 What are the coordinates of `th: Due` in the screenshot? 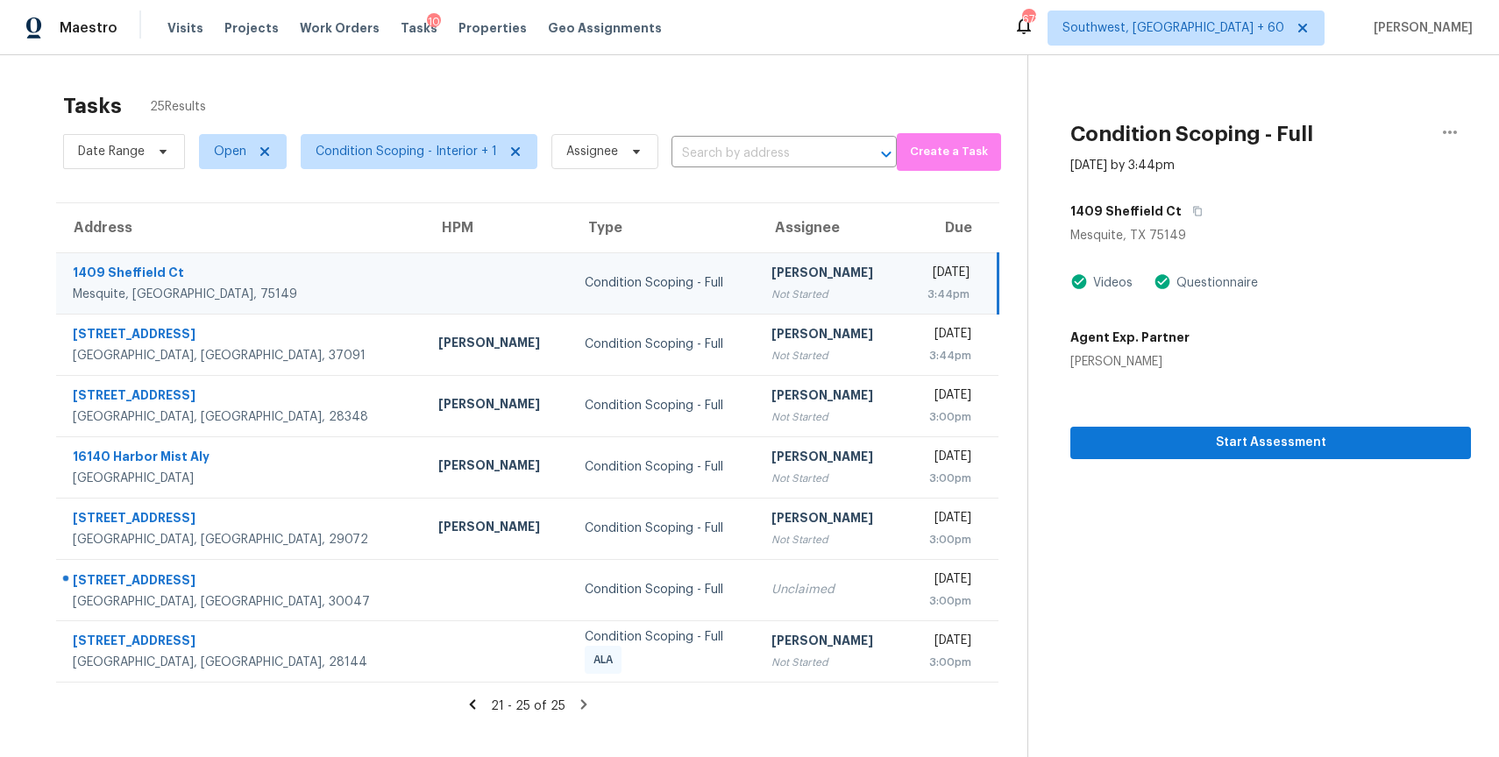 It's located at (950, 228).